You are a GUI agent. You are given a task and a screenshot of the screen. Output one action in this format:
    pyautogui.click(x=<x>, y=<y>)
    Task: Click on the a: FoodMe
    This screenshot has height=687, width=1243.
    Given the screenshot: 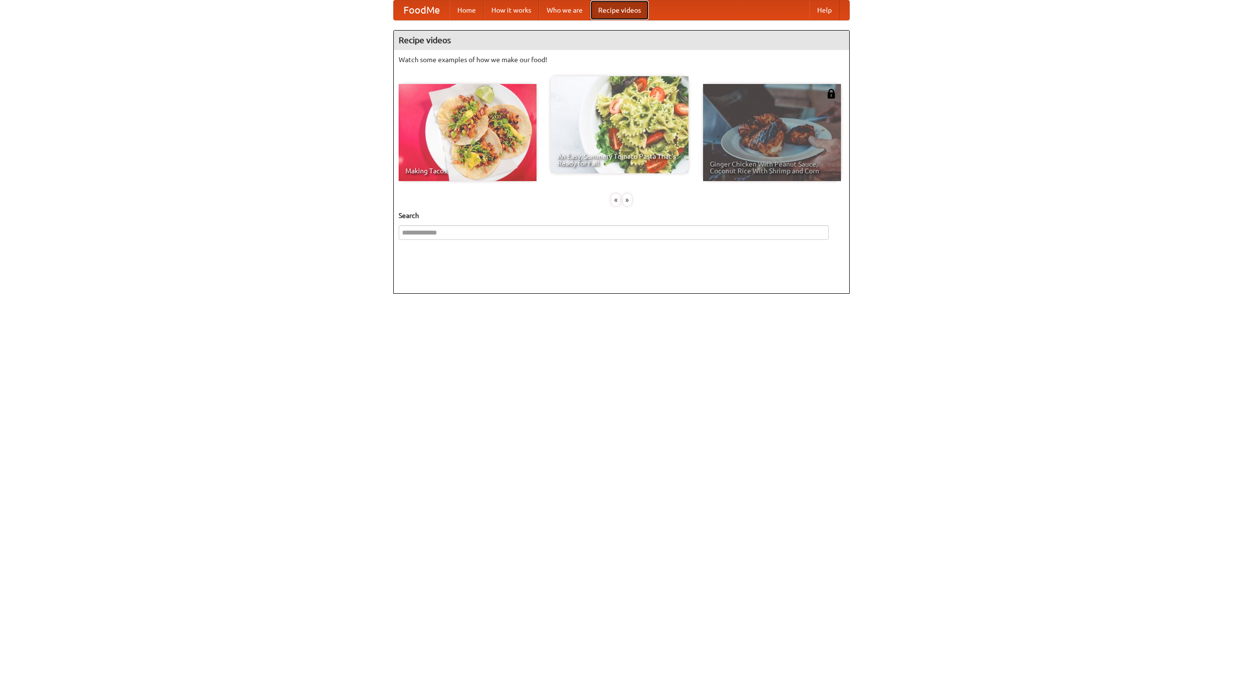 What is the action you would take?
    pyautogui.click(x=421, y=10)
    